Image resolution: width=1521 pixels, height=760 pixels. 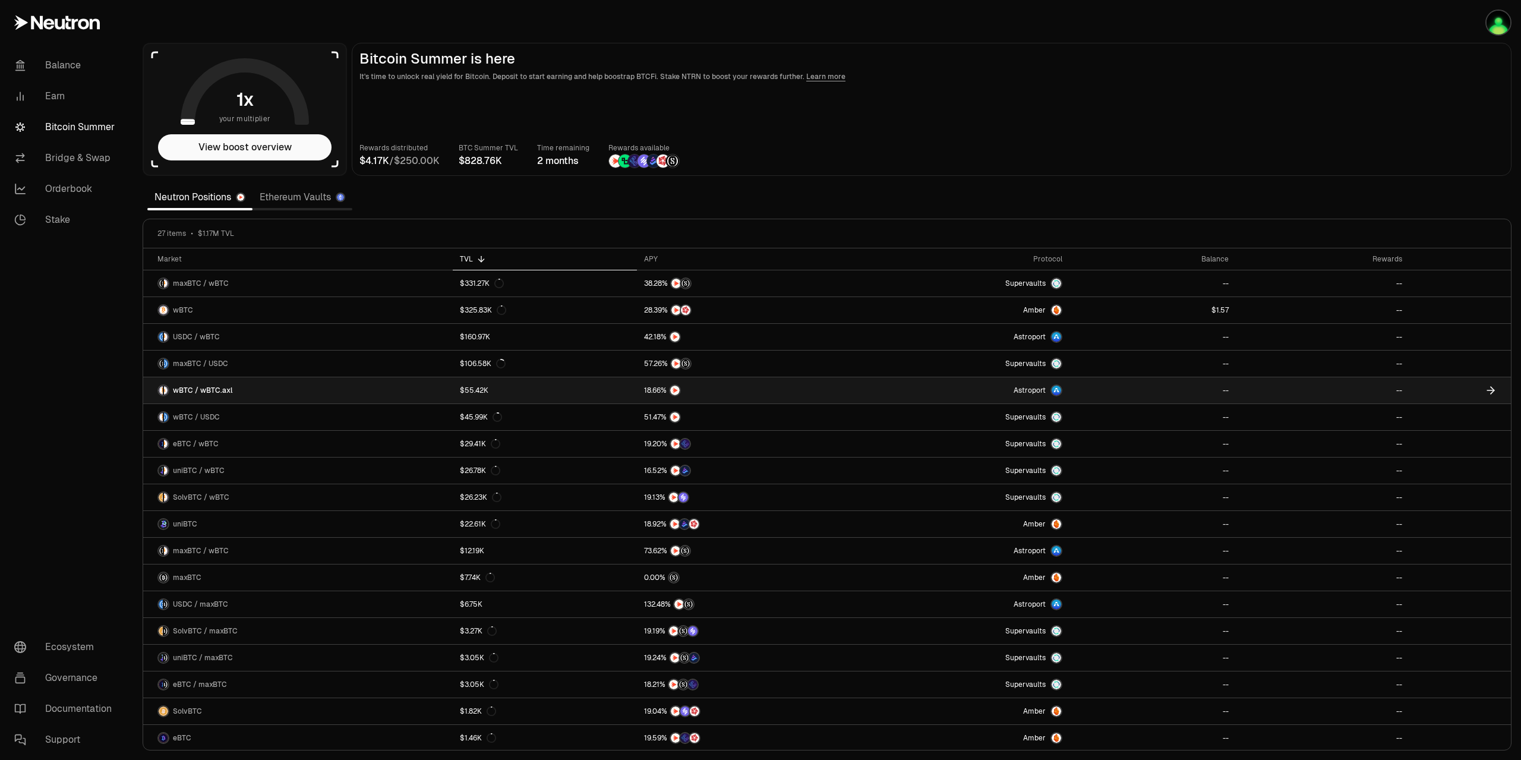 What do you see at coordinates (205, 631) in the screenshot?
I see `span: SolvBTC / maxBTC` at bounding box center [205, 631].